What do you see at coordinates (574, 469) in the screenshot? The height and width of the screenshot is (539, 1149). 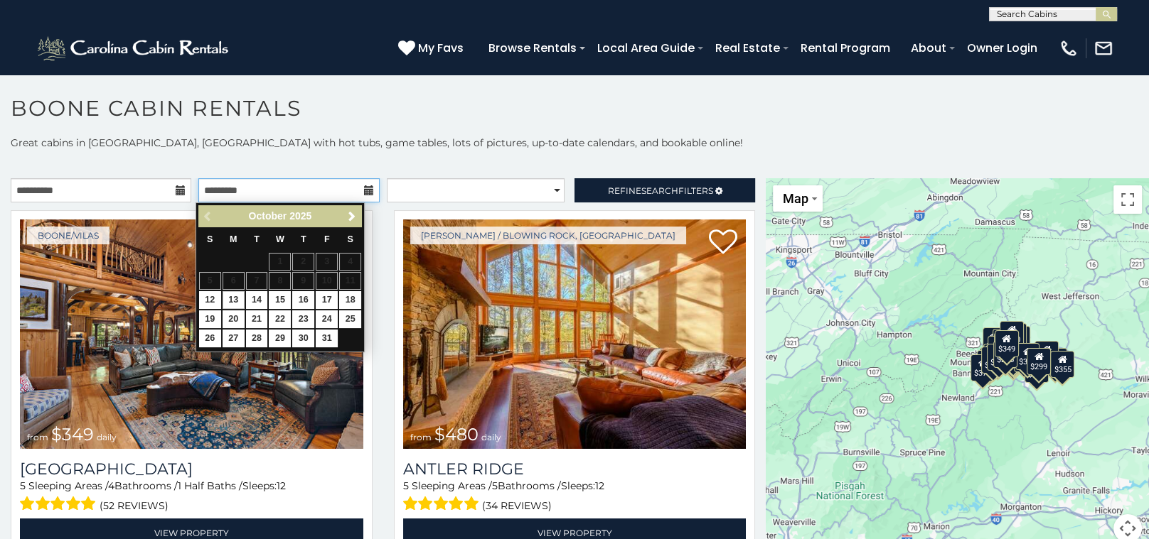 I see `a: Antler Ridge` at bounding box center [574, 469].